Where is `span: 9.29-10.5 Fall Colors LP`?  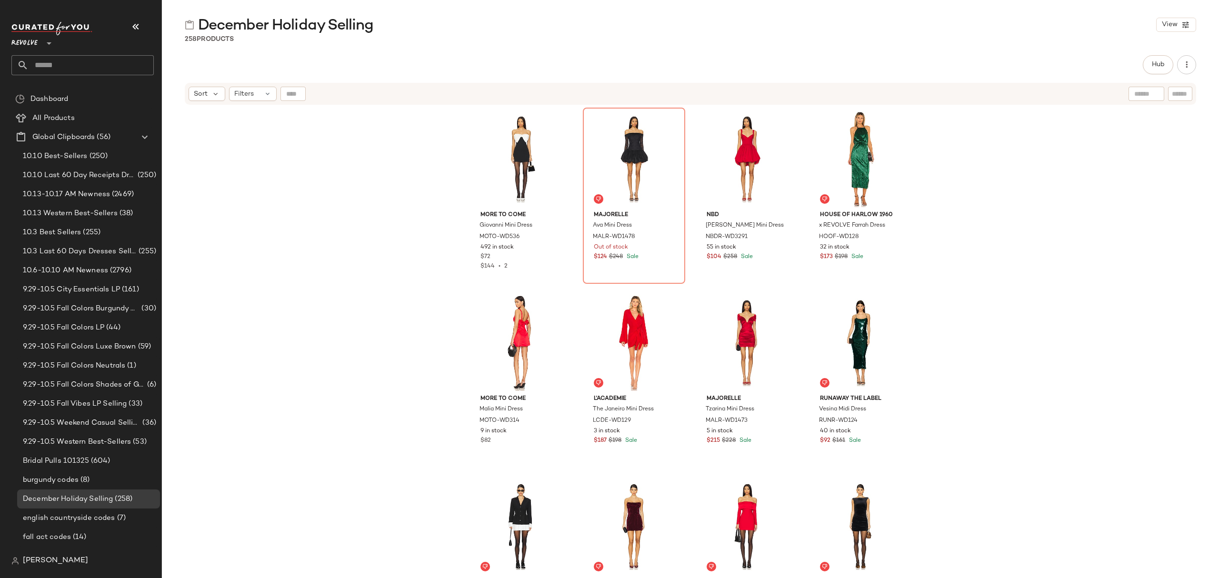
span: 9.29-10.5 Fall Colors LP is located at coordinates (63, 328).